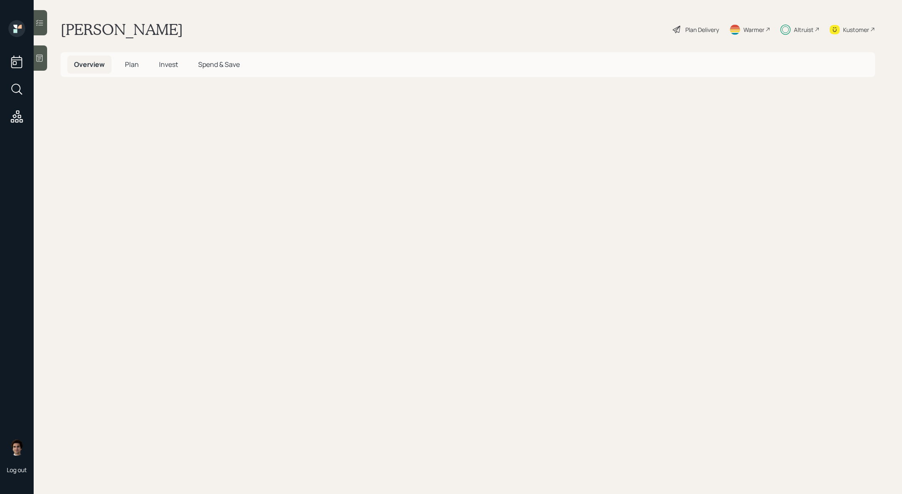  I want to click on div: Log out, so click(17, 470).